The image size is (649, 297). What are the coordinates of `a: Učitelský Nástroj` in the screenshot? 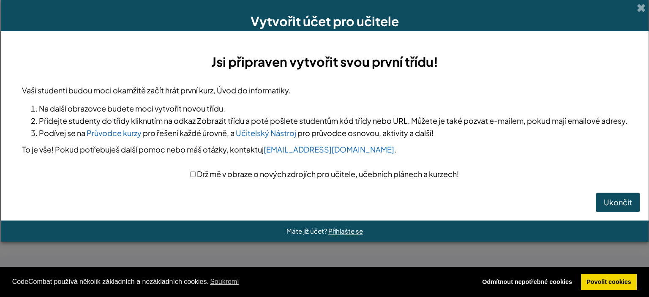 It's located at (266, 133).